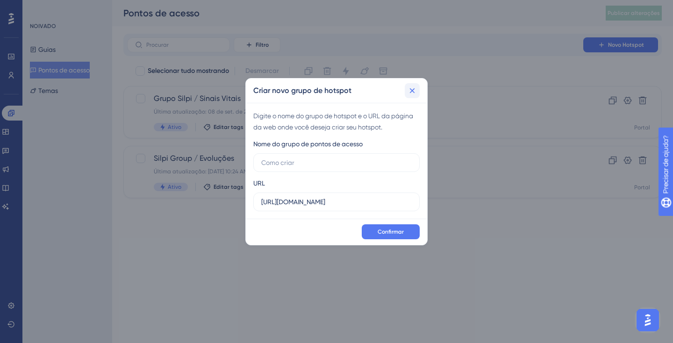  I want to click on img: imagem-do-lançador-texto-alternativo, so click(14, 14).